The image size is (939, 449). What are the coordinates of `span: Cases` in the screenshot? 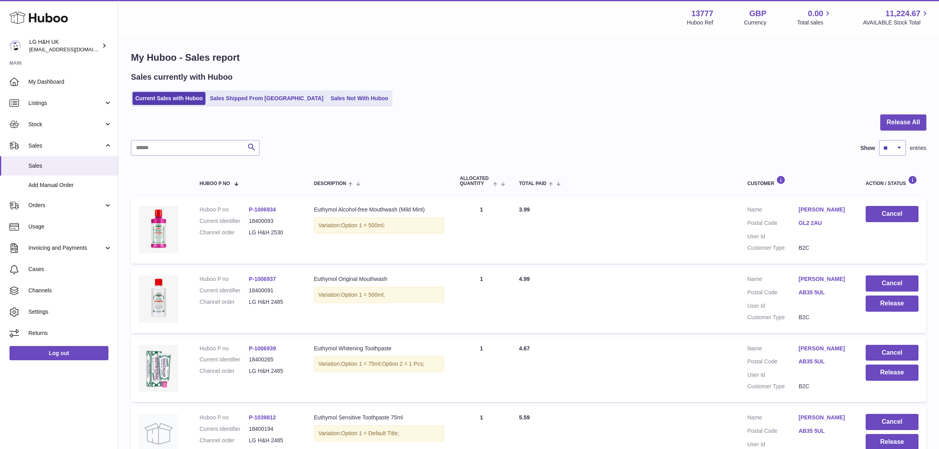 It's located at (70, 269).